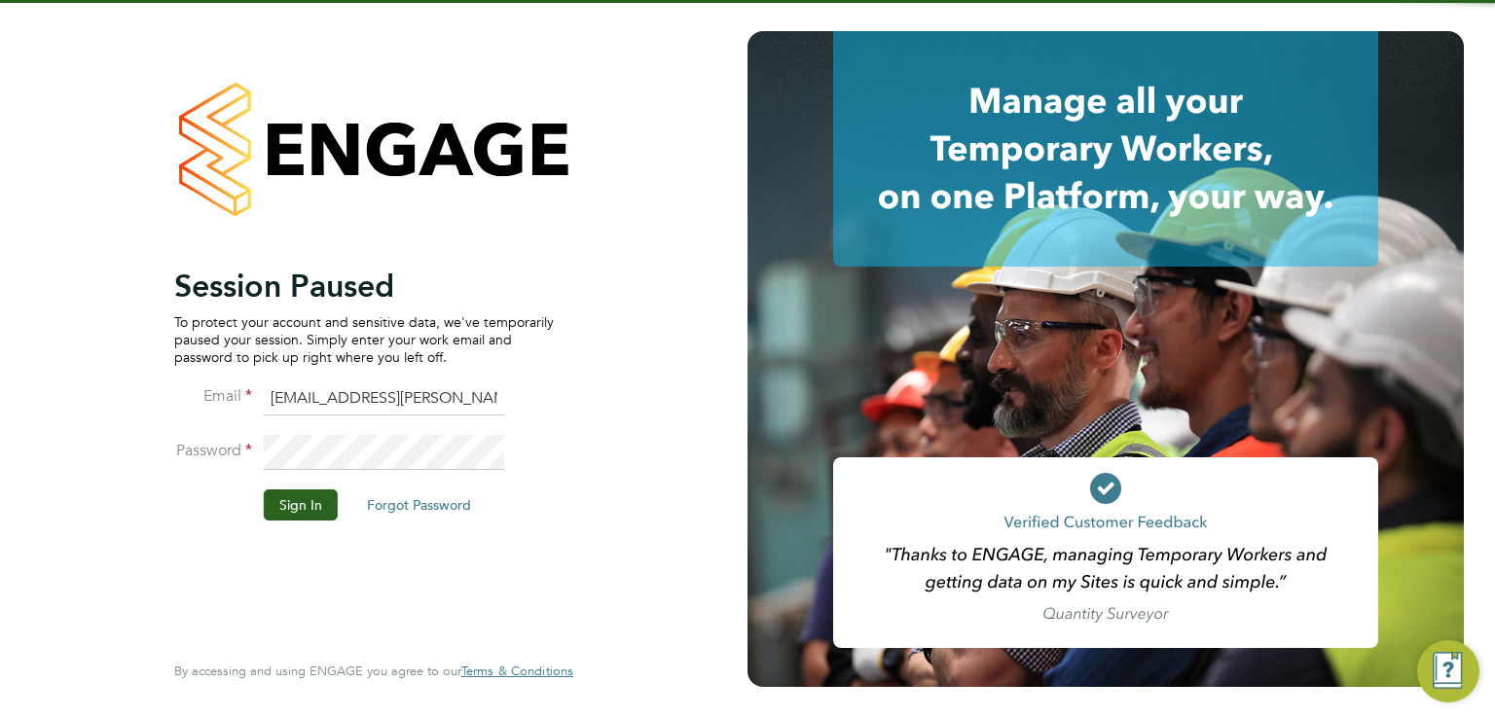 The height and width of the screenshot is (718, 1495). I want to click on p: To protect your account and sensitive data, we've temporarily paused your session. Simply enter y..., so click(364, 340).